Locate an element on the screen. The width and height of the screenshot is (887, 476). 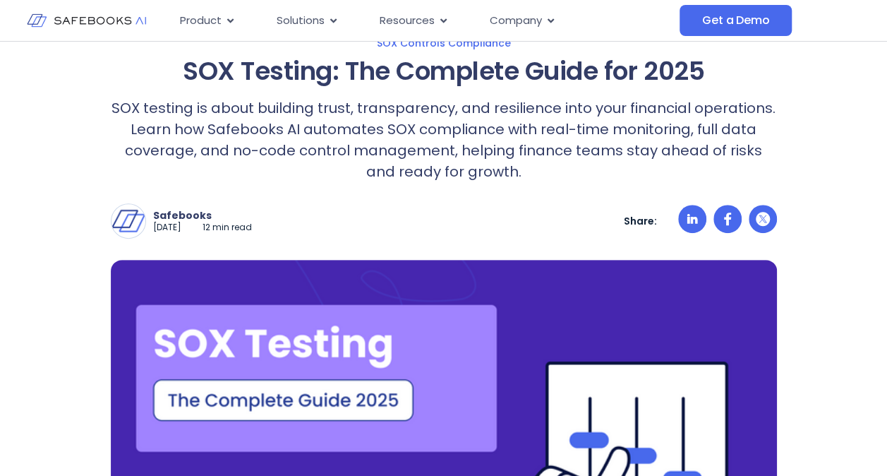
h1: SOX Testing: The Complete Guide for 2025 is located at coordinates (444, 71).